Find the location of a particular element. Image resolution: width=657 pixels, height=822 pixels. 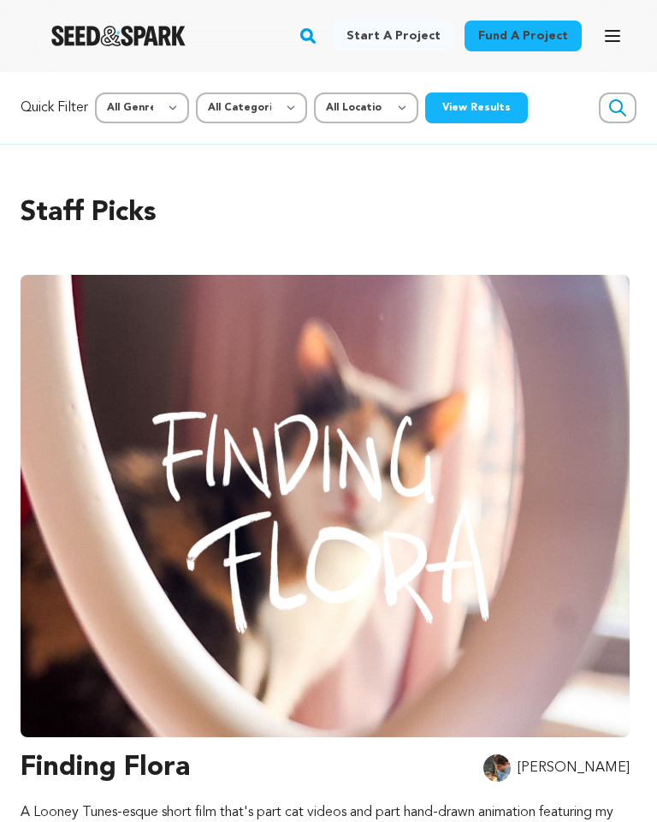

img: Finding Flora image is located at coordinates (325, 506).